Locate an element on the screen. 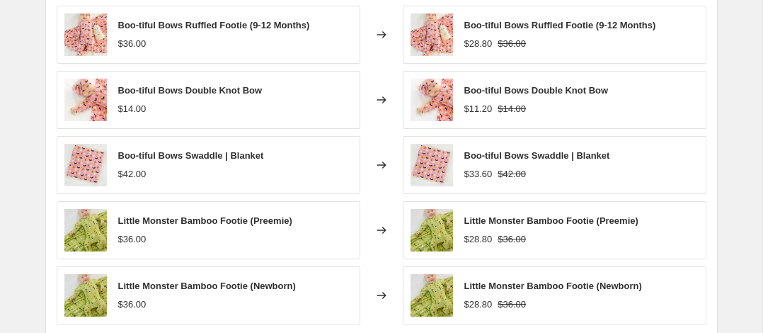 The height and width of the screenshot is (333, 763). div: $11.20 is located at coordinates (479, 109).